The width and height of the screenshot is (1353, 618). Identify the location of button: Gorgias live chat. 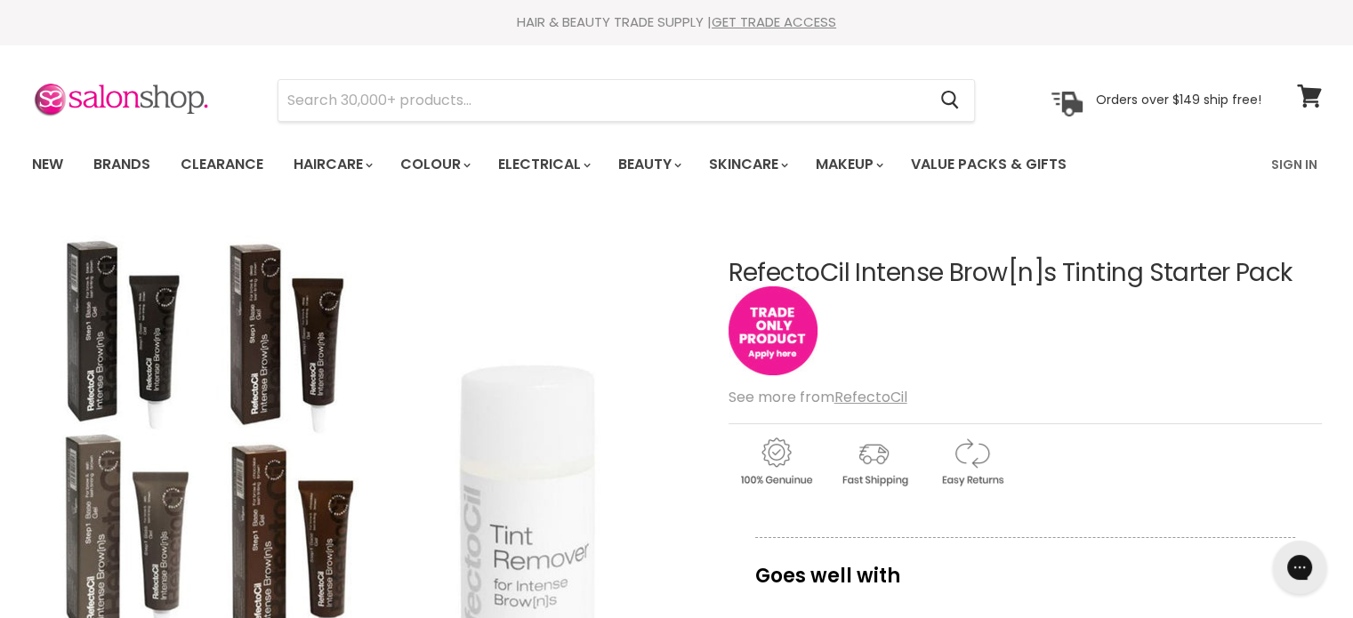
(36, 33).